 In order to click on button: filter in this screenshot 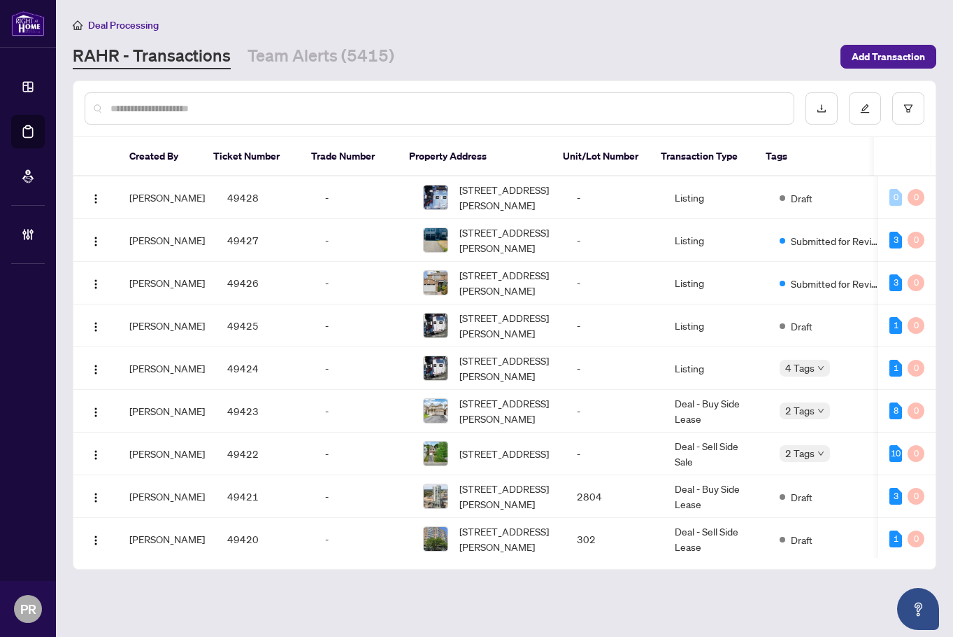, I will do `click(909, 108)`.